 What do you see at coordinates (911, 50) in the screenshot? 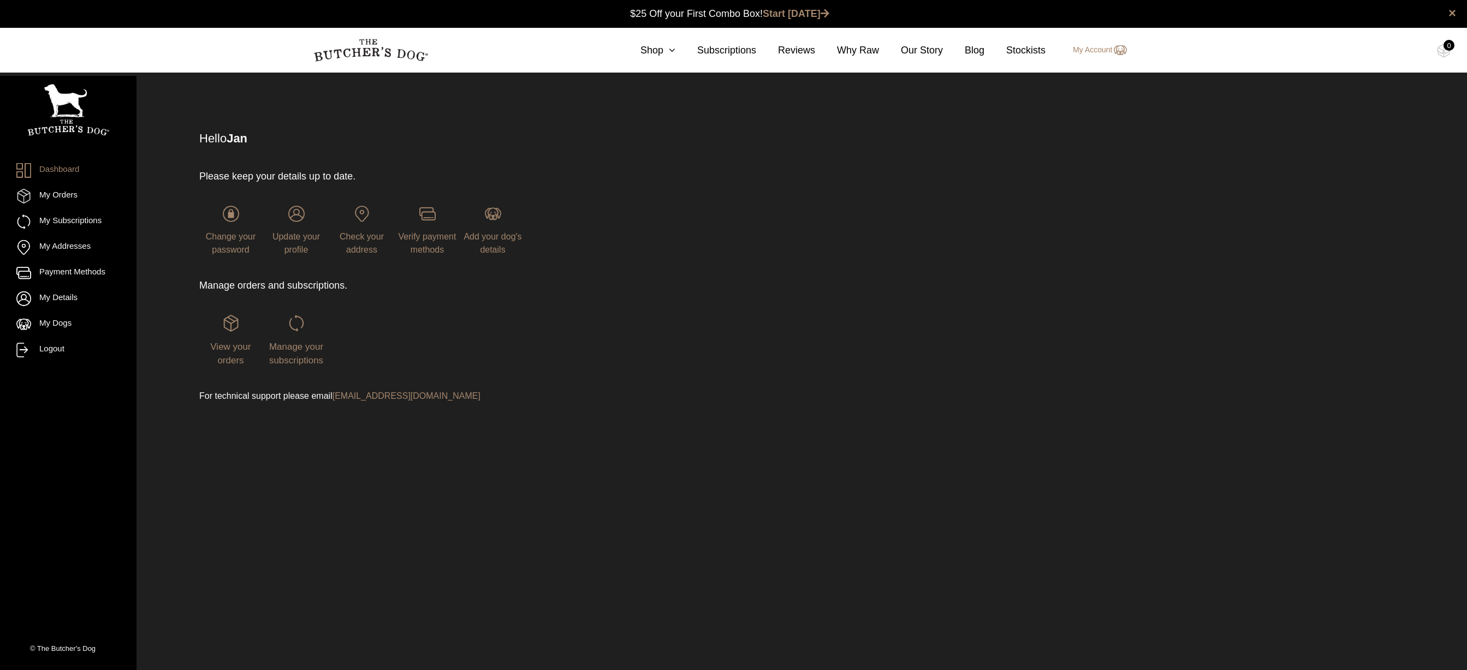
I see `a: Our Story` at bounding box center [911, 50].